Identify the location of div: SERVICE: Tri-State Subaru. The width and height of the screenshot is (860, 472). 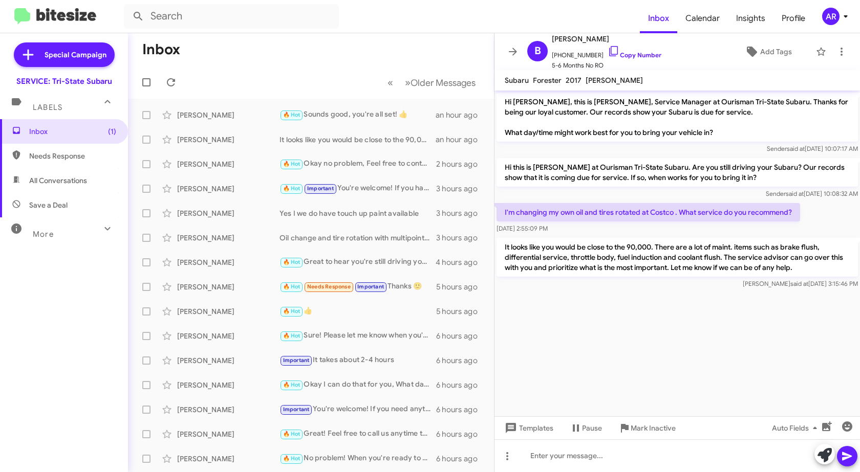
(64, 81).